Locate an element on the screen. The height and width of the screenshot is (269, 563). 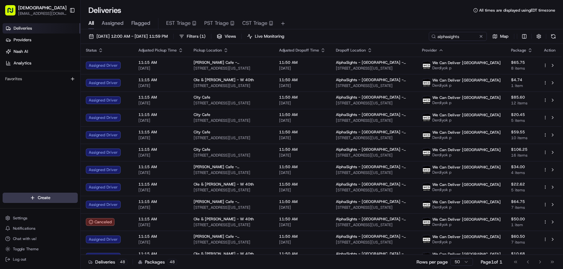
button: Log out is located at coordinates (40, 260).